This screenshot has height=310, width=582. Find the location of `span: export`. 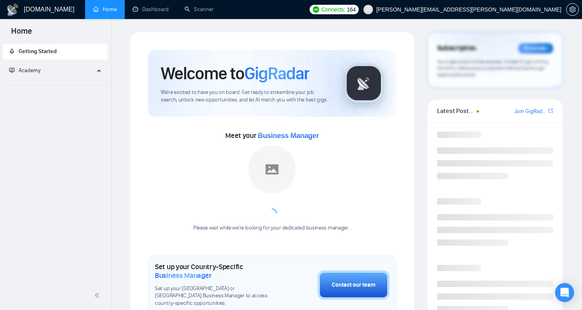

span: export is located at coordinates (551, 110).